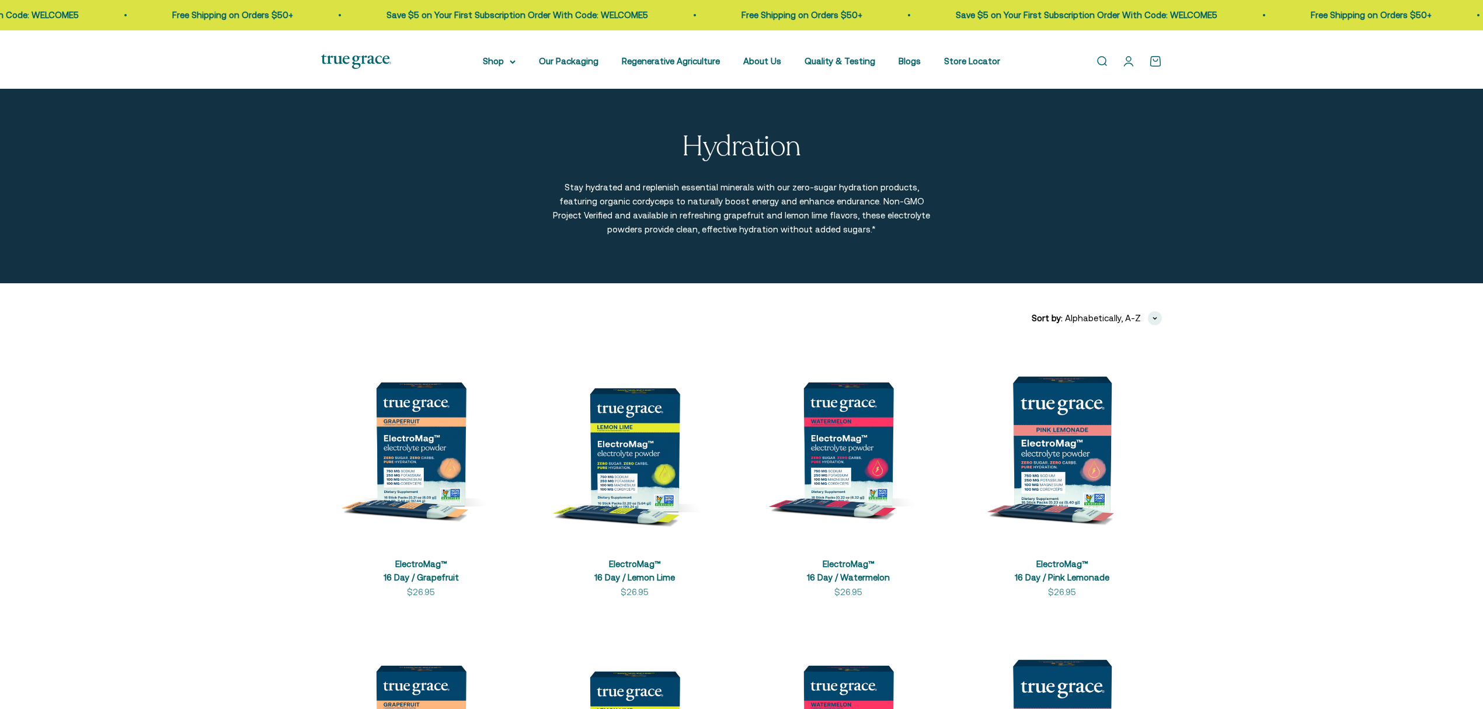  What do you see at coordinates (421, 570) in the screenshot?
I see `a: ElectroMag™16 Day / Grapefruit` at bounding box center [421, 570].